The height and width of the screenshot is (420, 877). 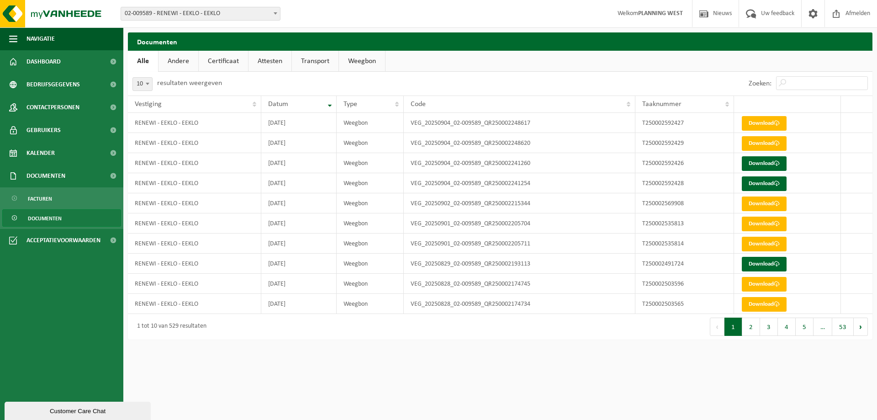 I want to click on span: Datum, so click(x=278, y=104).